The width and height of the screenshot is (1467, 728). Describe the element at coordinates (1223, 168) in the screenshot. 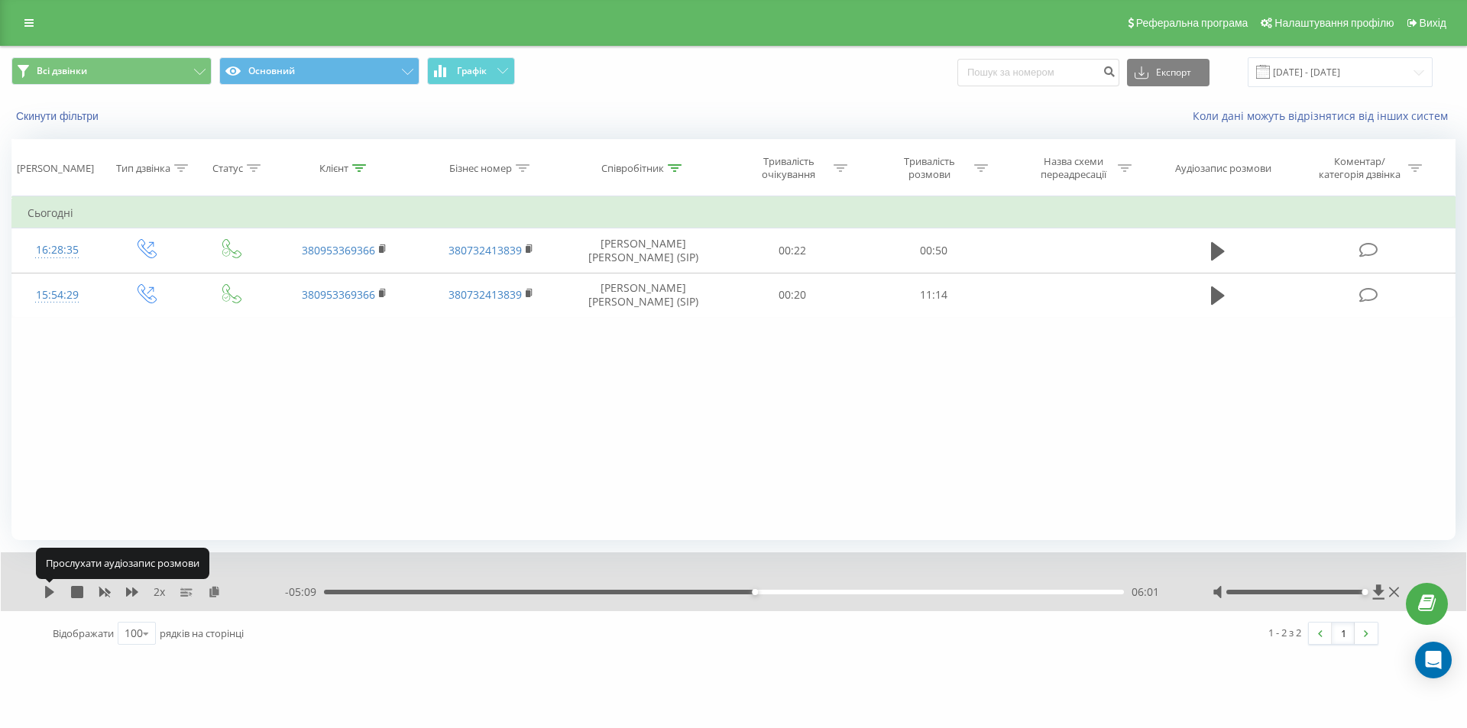

I see `div: Аудіозапис розмови` at that location.